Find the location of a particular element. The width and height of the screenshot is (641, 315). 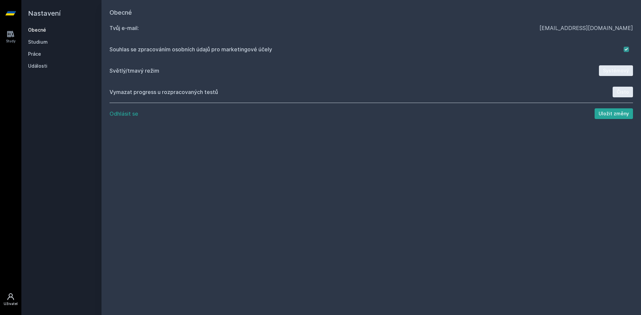

button: Čisto is located at coordinates (623, 92).